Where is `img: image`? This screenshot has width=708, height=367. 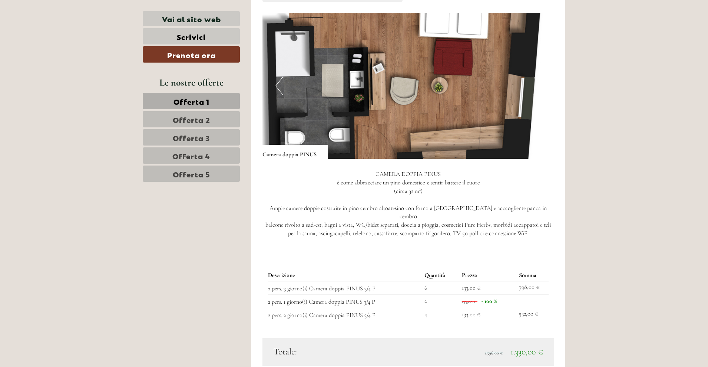 img: image is located at coordinates (408, 86).